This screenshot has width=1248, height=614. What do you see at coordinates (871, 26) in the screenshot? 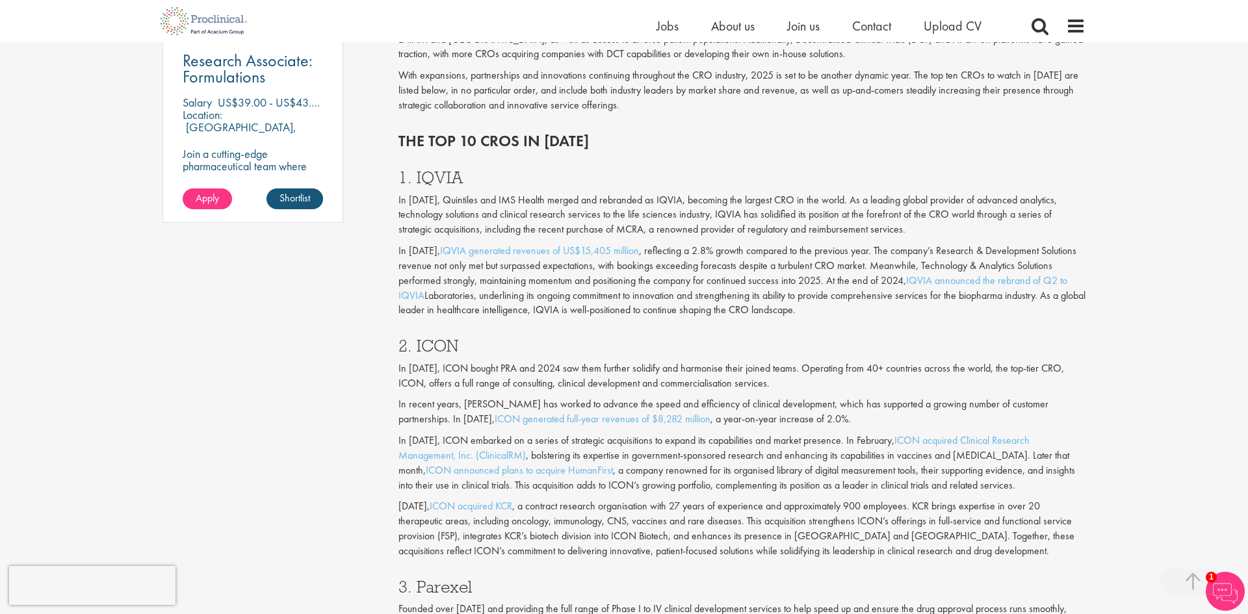
I see `a: Contact` at bounding box center [871, 26].